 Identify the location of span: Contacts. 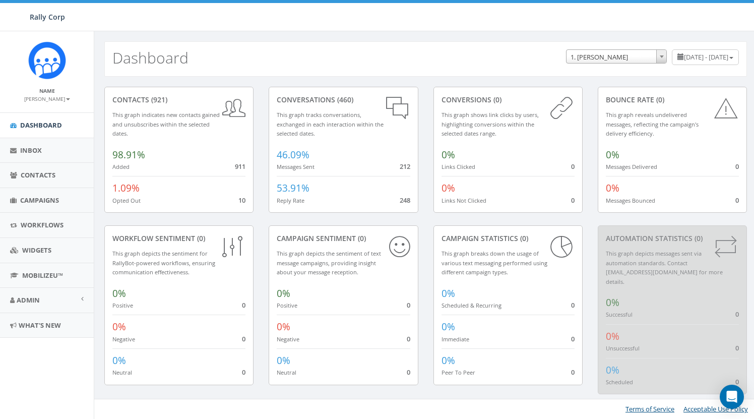
(38, 175).